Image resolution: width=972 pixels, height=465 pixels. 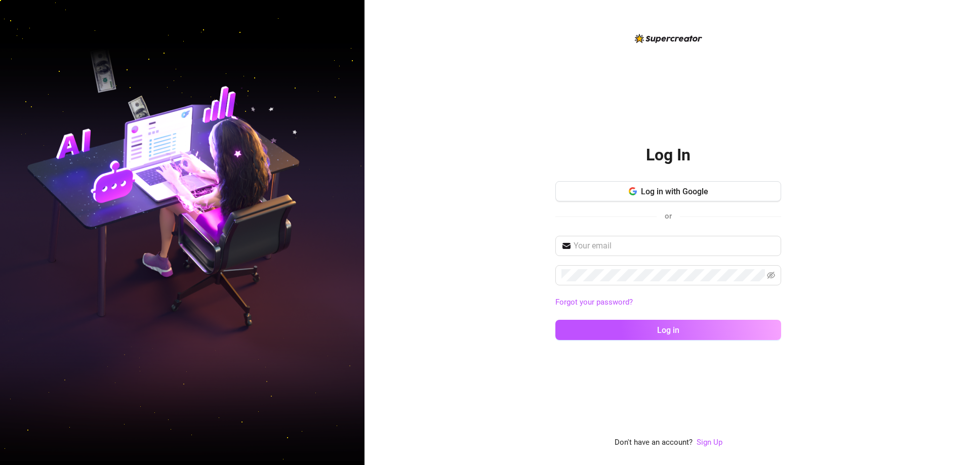 What do you see at coordinates (668, 38) in the screenshot?
I see `img: logo-BBDzfeDw.svg` at bounding box center [668, 38].